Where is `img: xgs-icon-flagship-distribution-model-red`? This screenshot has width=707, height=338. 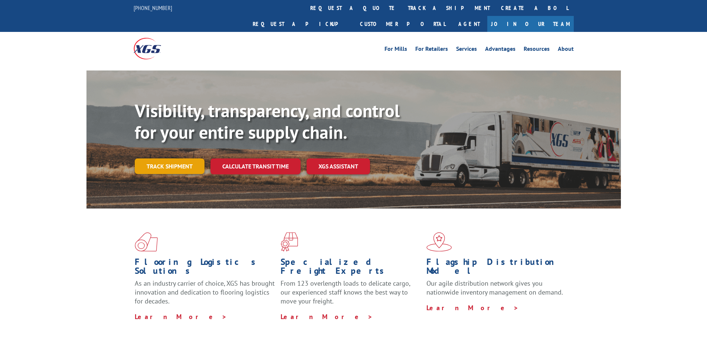
img: xgs-icon-flagship-distribution-model-red is located at coordinates (439, 242).